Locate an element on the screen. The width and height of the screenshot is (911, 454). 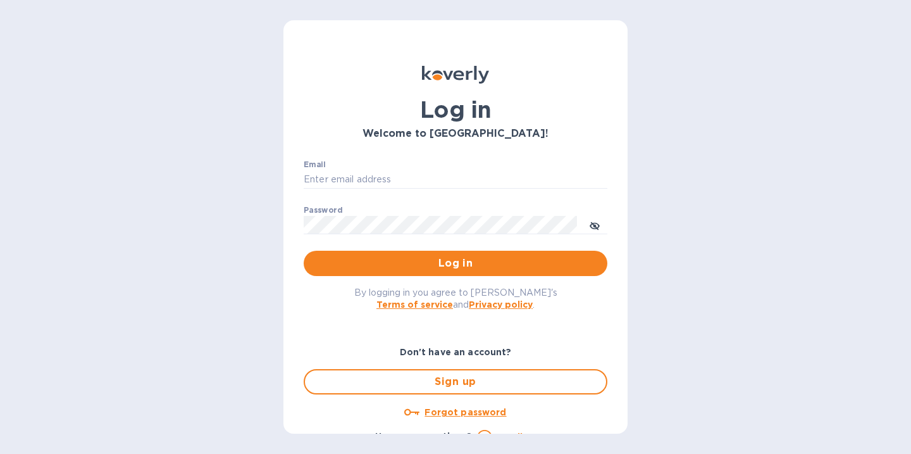
a: Email us is located at coordinates (516, 437).